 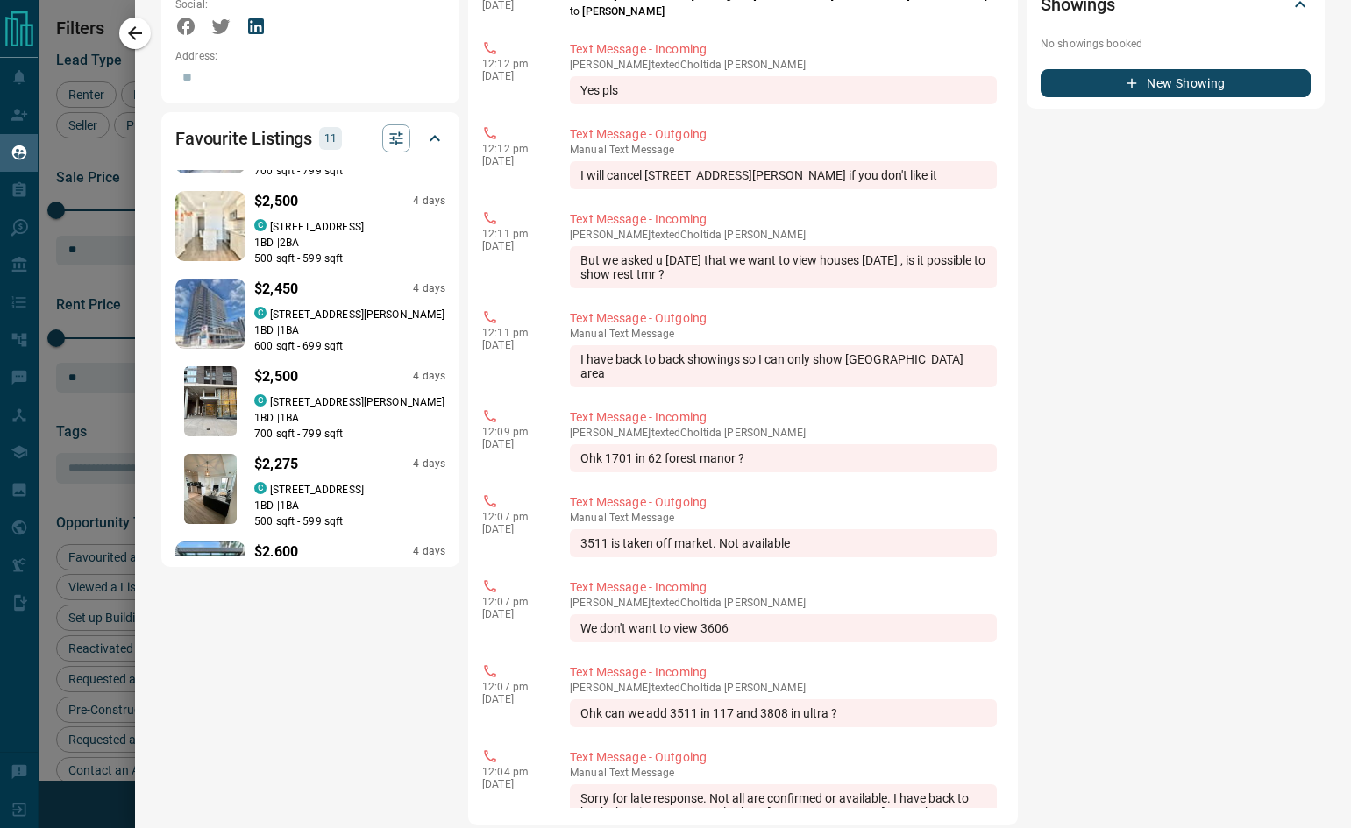 What do you see at coordinates (276, 289) in the screenshot?
I see `p: $2,450` at bounding box center [276, 289].